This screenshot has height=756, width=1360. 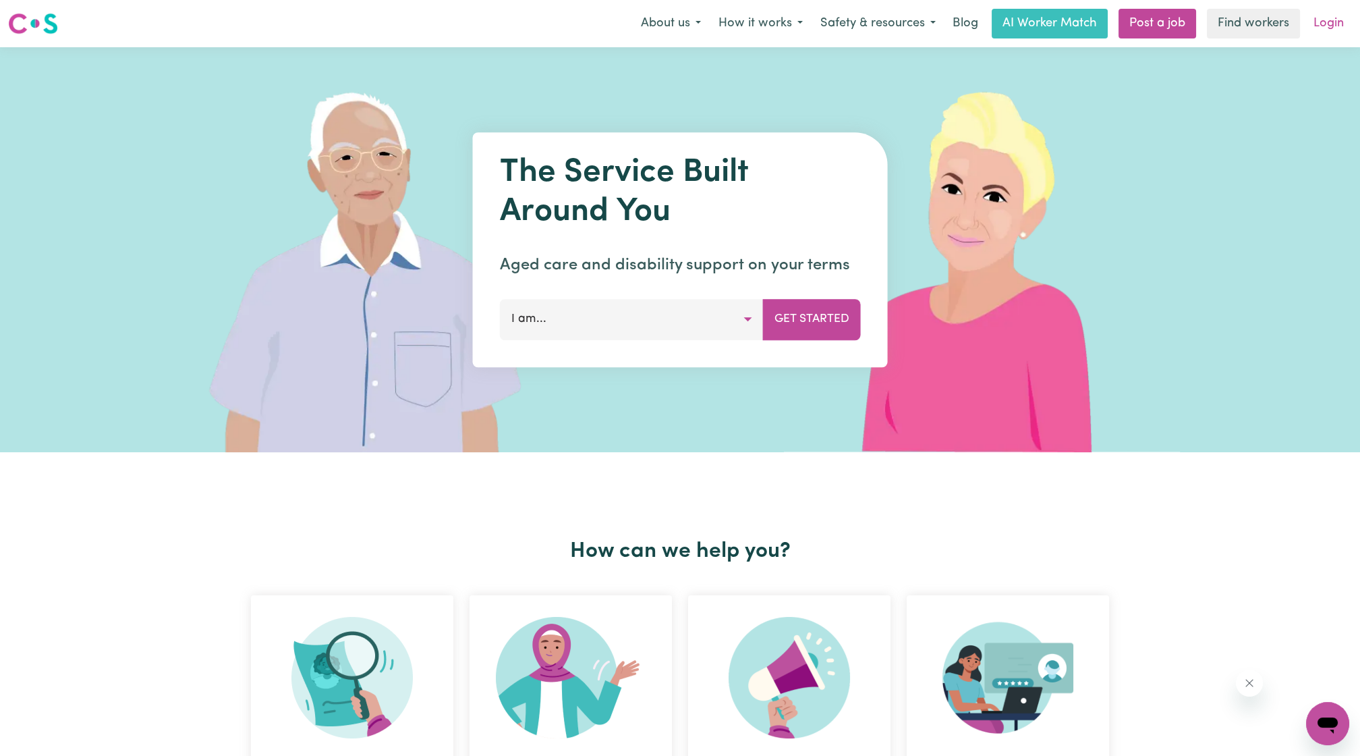 I want to click on button: I am..., so click(x=632, y=319).